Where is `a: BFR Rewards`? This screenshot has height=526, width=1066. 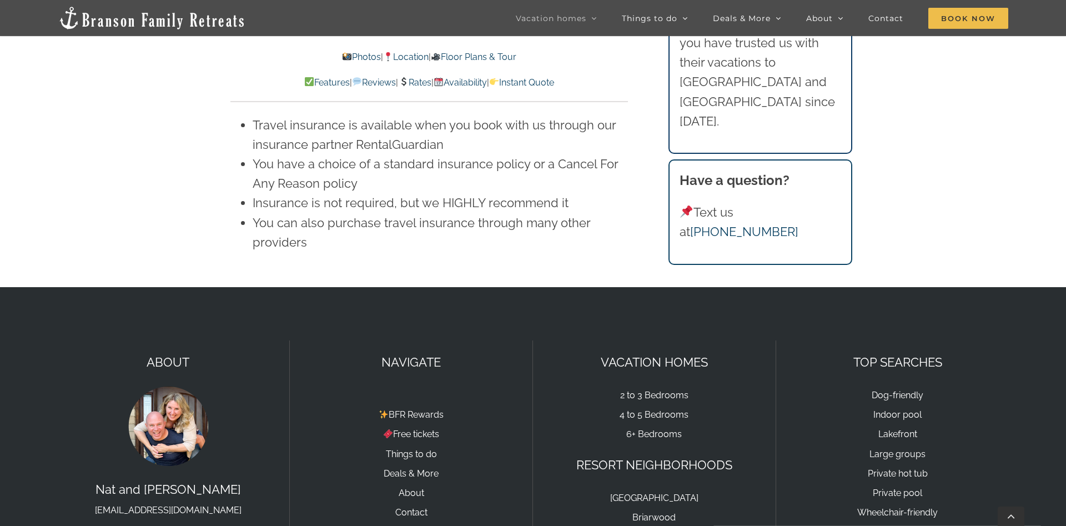 a: BFR Rewards is located at coordinates (411, 414).